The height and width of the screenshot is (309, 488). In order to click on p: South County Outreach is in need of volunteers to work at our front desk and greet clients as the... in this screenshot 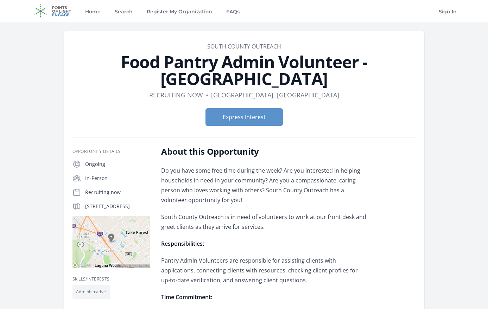, I will do `click(264, 222)`.